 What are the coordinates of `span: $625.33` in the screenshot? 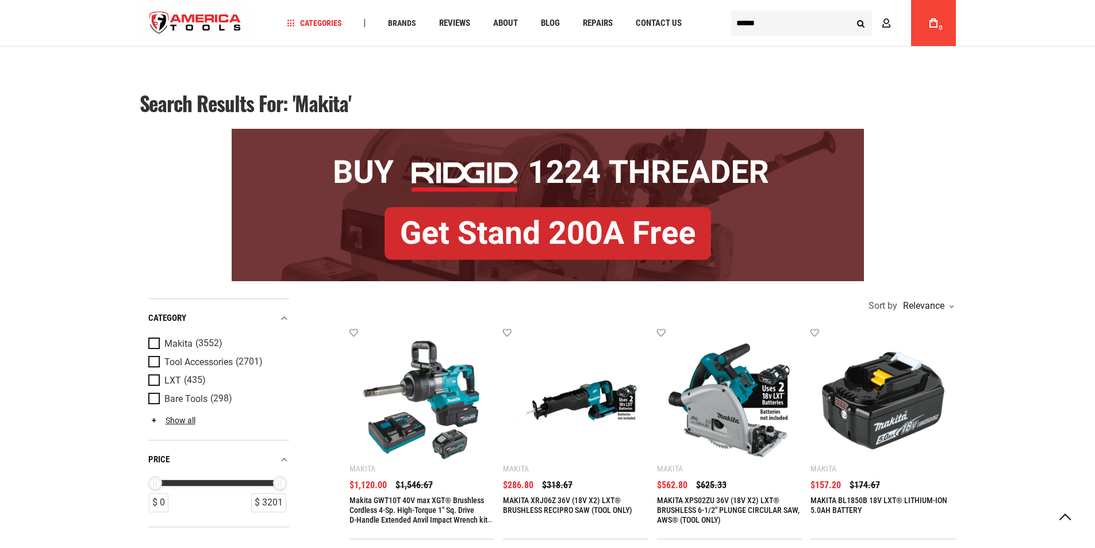 It's located at (711, 485).